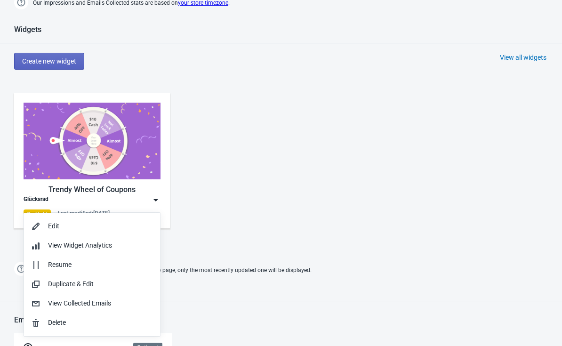 Image resolution: width=562 pixels, height=346 pixels. Describe the element at coordinates (172, 270) in the screenshot. I see `span: If two Widgets are enabled and targeting the same page, only the most recently updated one will b...` at that location.